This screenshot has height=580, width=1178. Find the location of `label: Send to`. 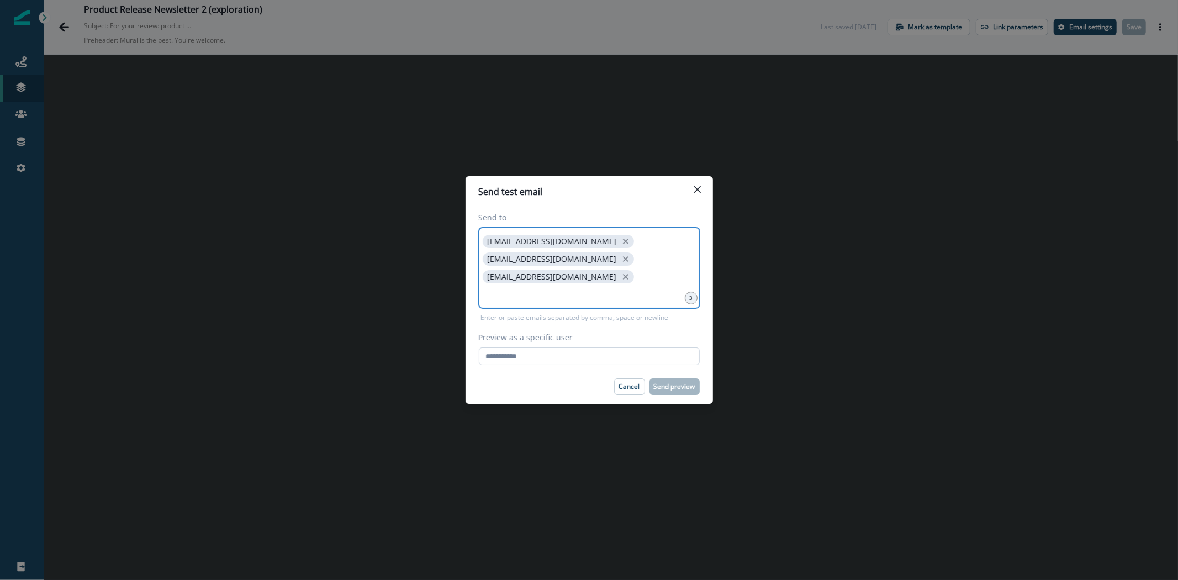

label: Send to is located at coordinates (586, 217).